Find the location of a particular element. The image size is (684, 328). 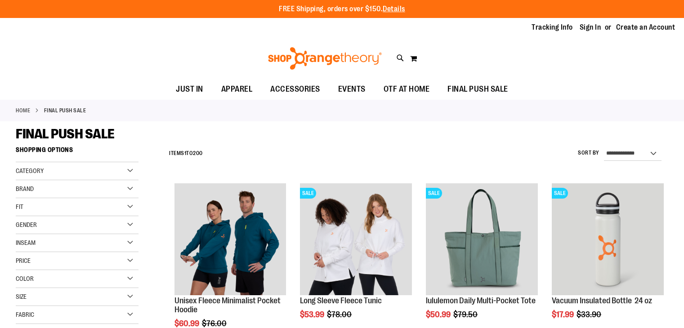

span: JUST IN is located at coordinates (189, 89).